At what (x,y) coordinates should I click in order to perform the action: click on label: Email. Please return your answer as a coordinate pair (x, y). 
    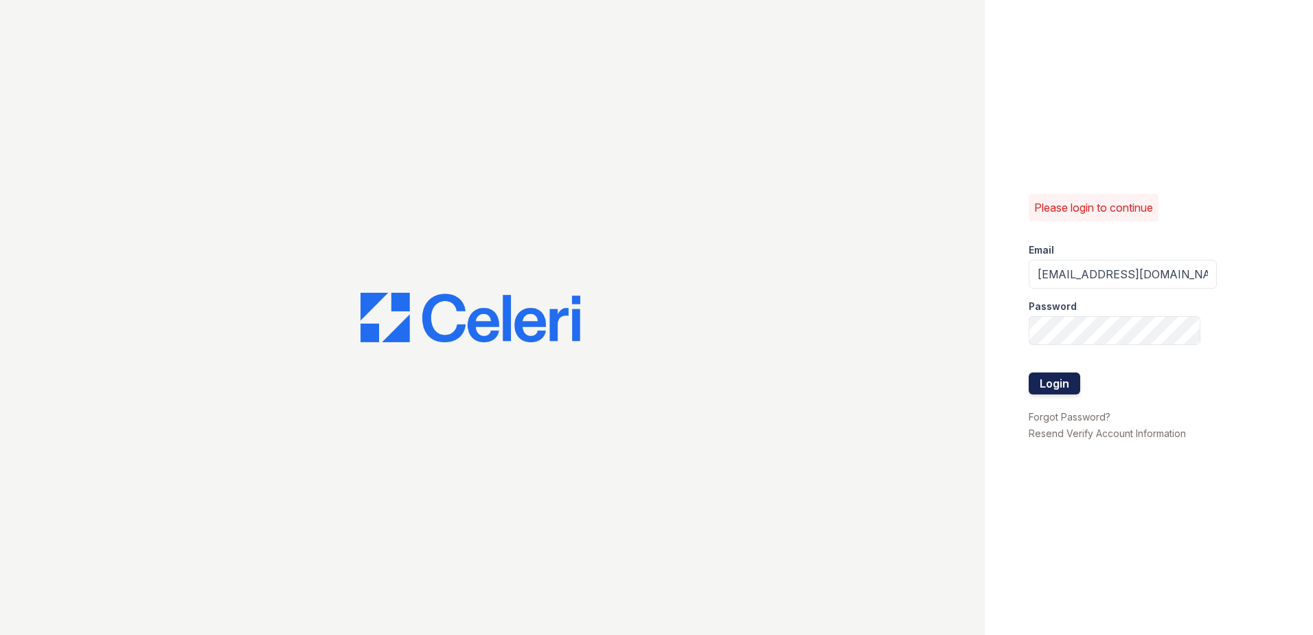
    Looking at the image, I should click on (1041, 250).